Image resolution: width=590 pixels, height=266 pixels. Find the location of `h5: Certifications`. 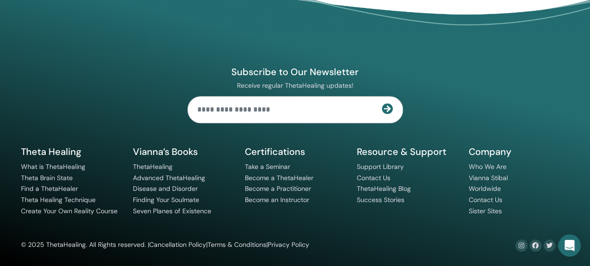

h5: Certifications is located at coordinates (295, 151).